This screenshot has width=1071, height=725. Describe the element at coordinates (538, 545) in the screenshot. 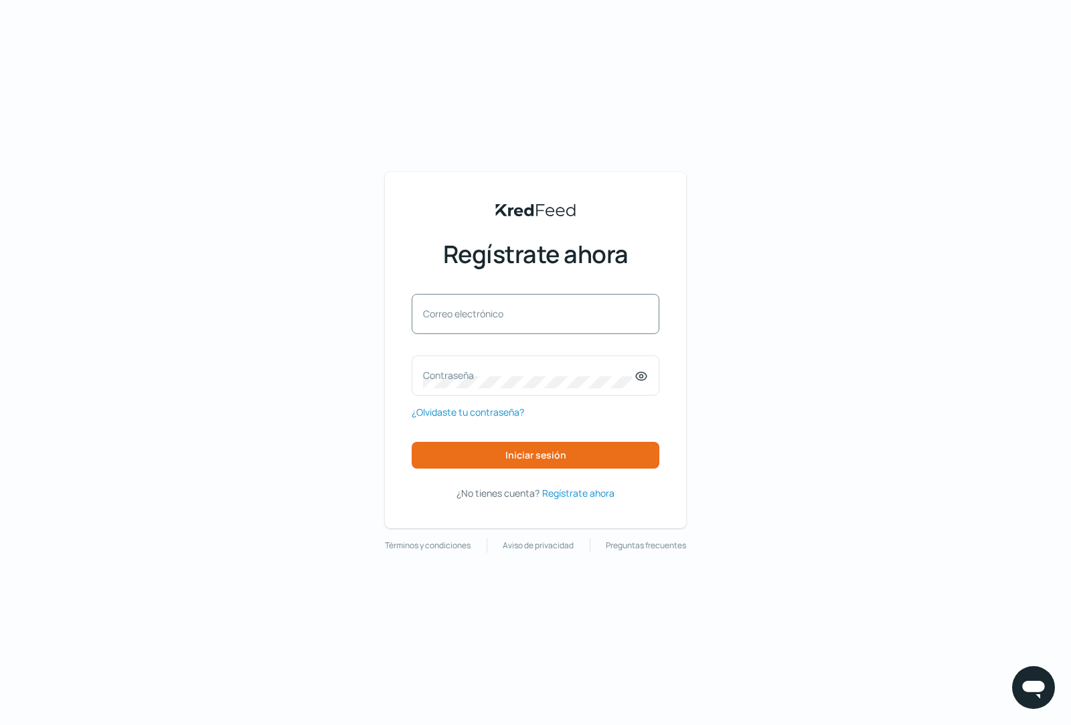

I see `a: Aviso de privacidad` at that location.